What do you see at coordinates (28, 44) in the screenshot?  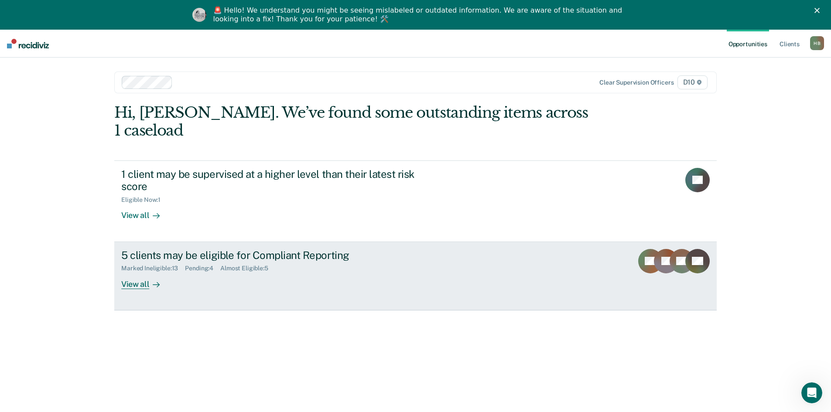 I see `img: Recidiviz` at bounding box center [28, 44].